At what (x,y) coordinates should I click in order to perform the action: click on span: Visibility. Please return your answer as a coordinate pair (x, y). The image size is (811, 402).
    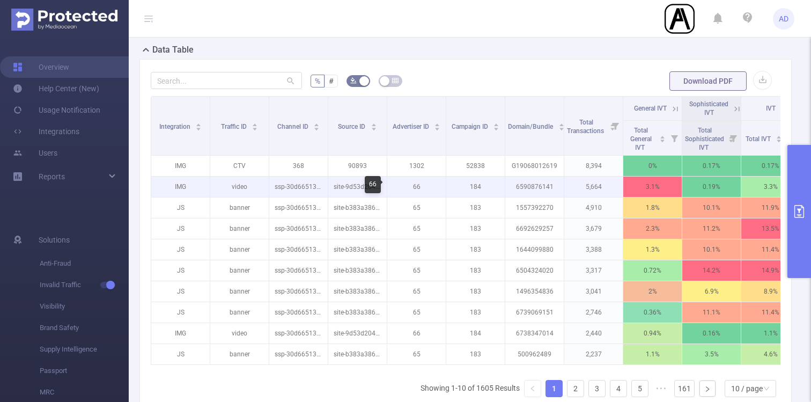
    Looking at the image, I should click on (84, 306).